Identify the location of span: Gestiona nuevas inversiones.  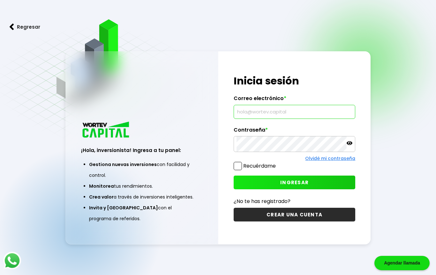
(123, 165).